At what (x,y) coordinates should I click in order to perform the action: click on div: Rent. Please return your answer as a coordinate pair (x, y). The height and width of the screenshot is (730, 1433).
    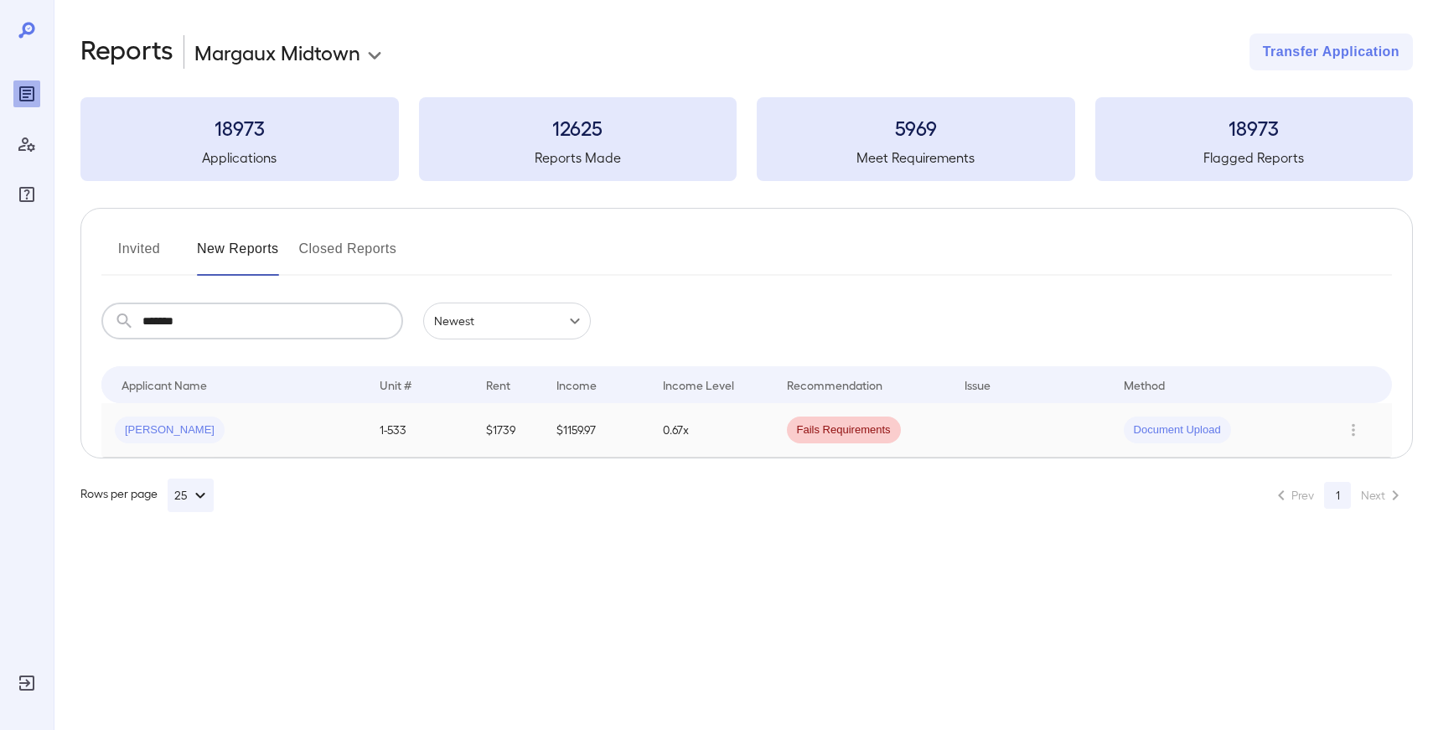
    Looking at the image, I should click on (500, 385).